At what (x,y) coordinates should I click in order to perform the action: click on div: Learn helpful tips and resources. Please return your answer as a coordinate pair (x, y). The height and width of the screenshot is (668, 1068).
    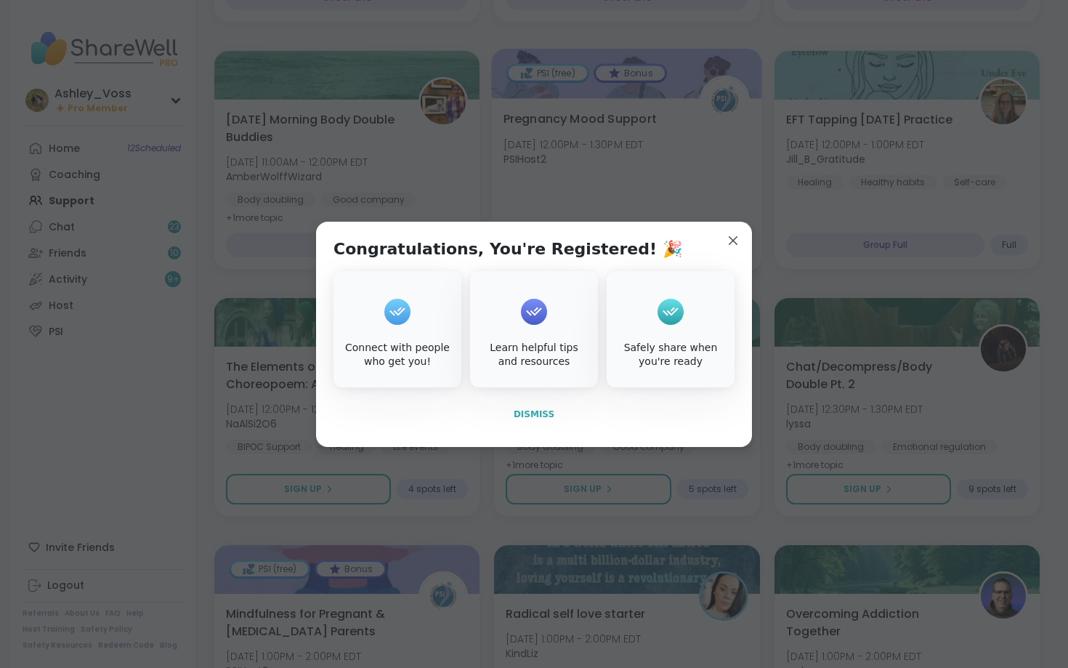
    Looking at the image, I should click on (534, 355).